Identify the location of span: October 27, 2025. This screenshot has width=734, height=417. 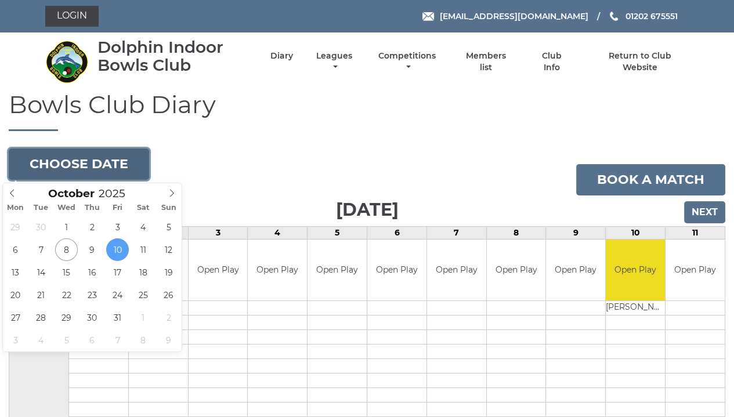
(15, 317).